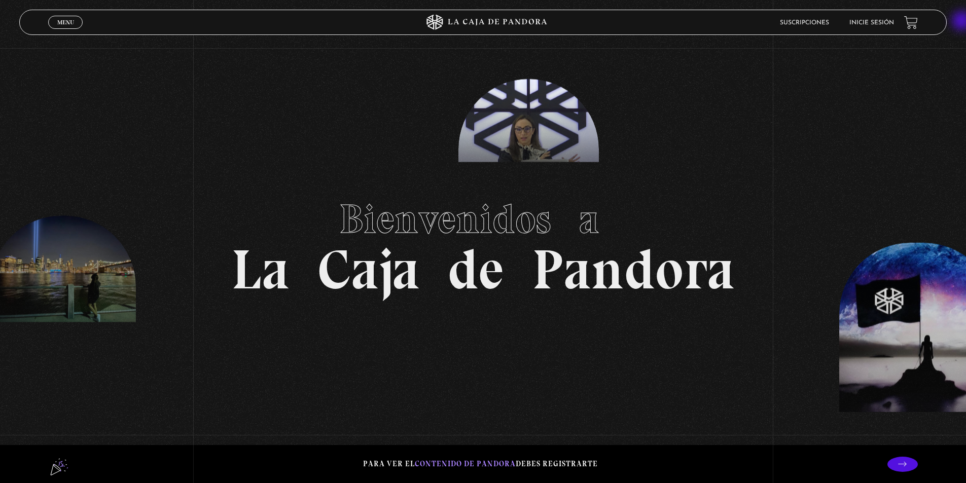  I want to click on h1: La Caja de Pandora, so click(483, 242).